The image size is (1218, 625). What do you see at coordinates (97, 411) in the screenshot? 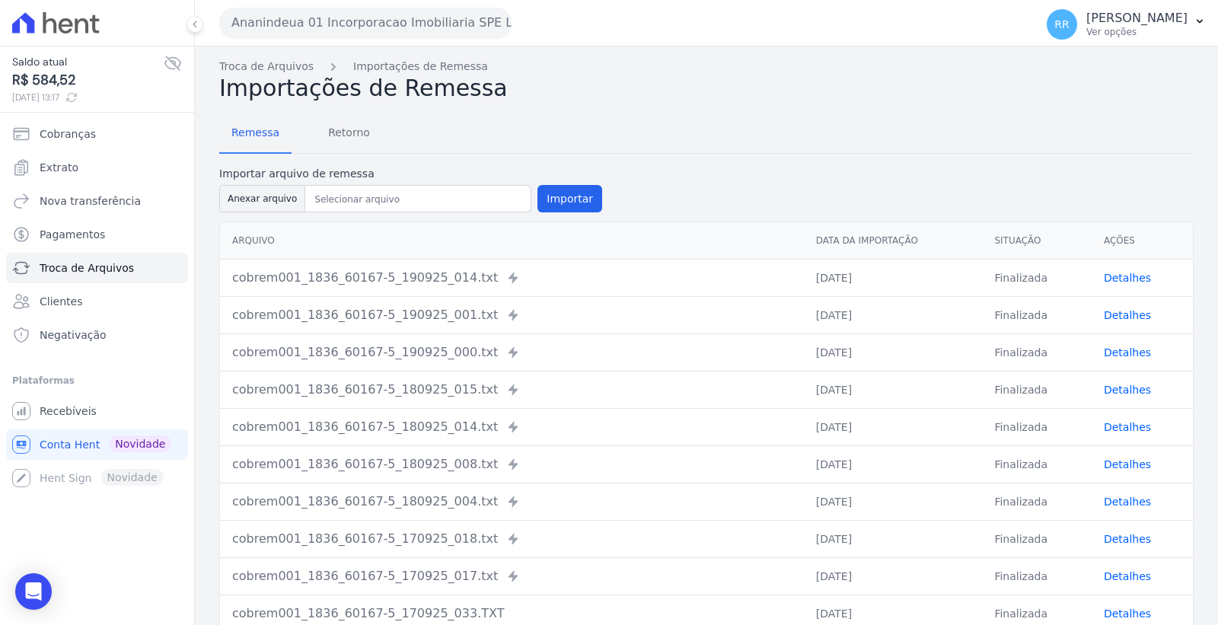
I see `a: Recebíveis` at bounding box center [97, 411].